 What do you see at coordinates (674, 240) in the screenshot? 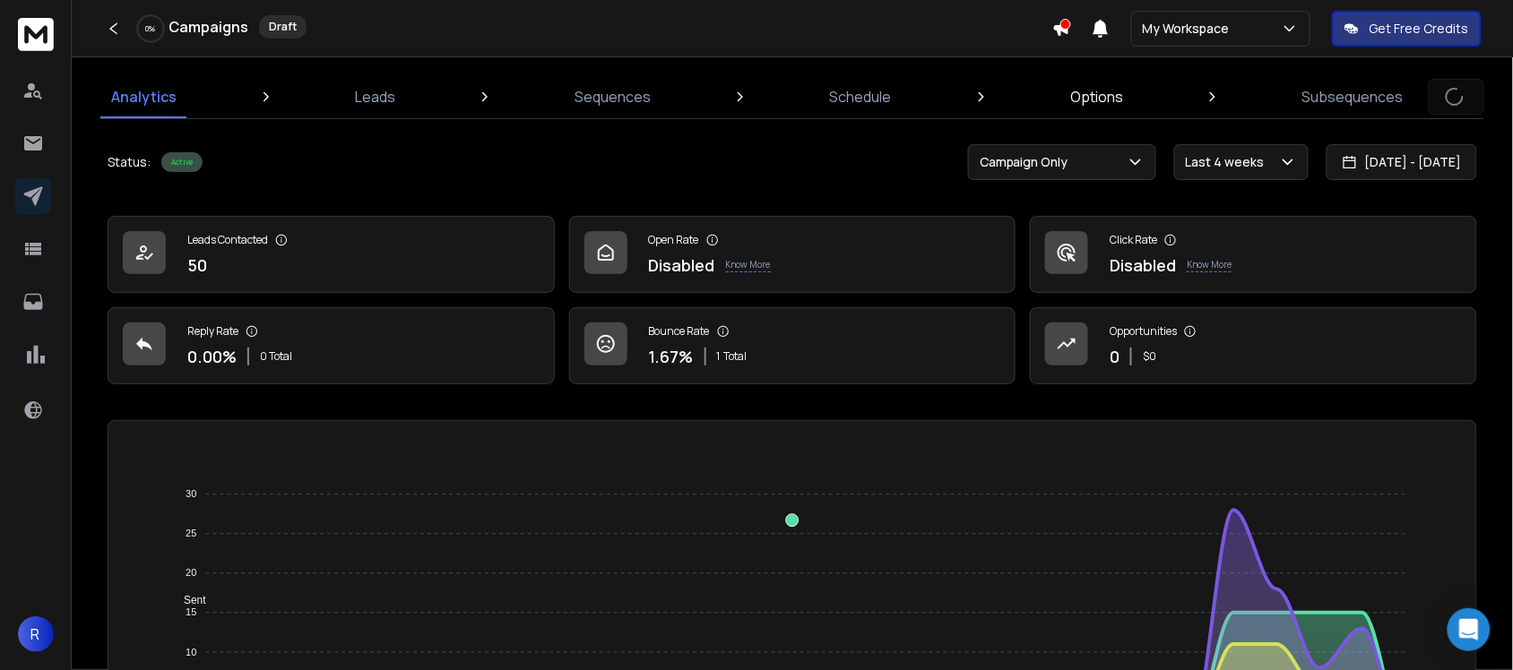
I see `p: Open Rate` at bounding box center [674, 240].